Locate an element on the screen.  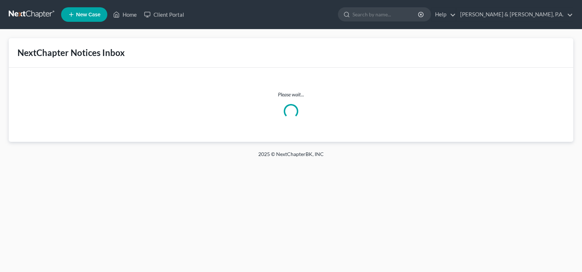
div: 2025 © NextChapterBK, INC is located at coordinates (291, 157).